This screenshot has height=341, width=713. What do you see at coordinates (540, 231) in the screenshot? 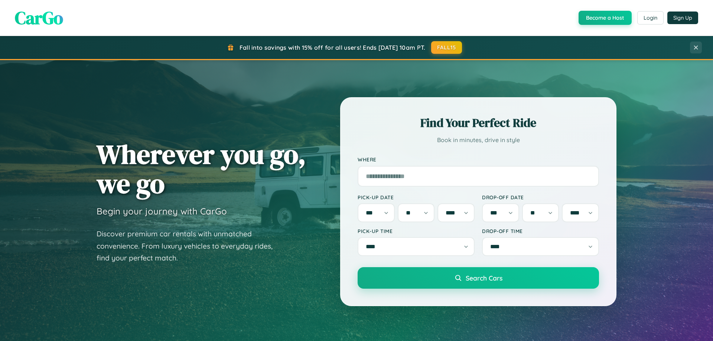
I see `label: Drop-off Time` at bounding box center [540, 231].